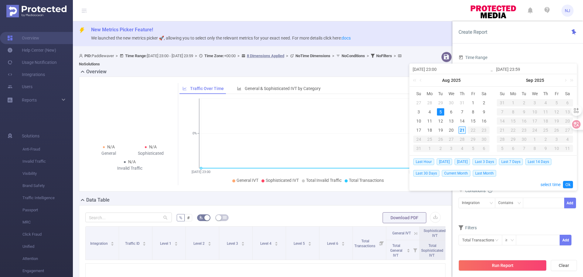 The width and height of the screenshot is (583, 277). I want to click on td: September 2, 2025, so click(524, 103).